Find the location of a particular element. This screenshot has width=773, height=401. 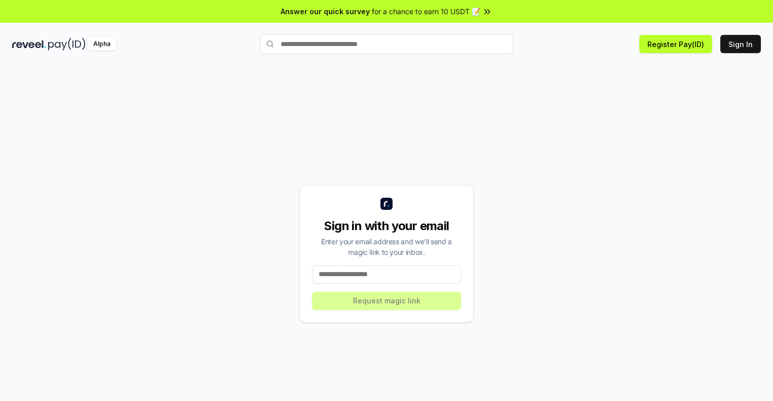

div: Sign in with your email is located at coordinates (386, 226).